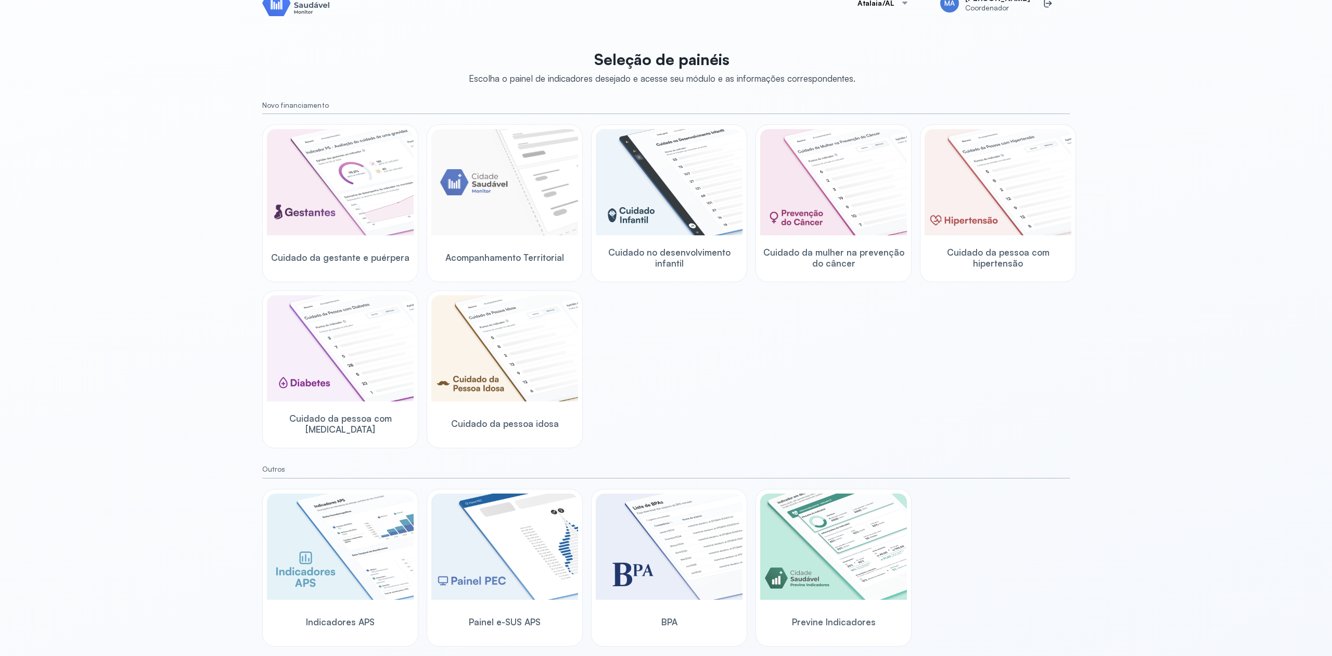  Describe the element at coordinates (998, 182) in the screenshot. I see `img: hypertension.png` at that location.